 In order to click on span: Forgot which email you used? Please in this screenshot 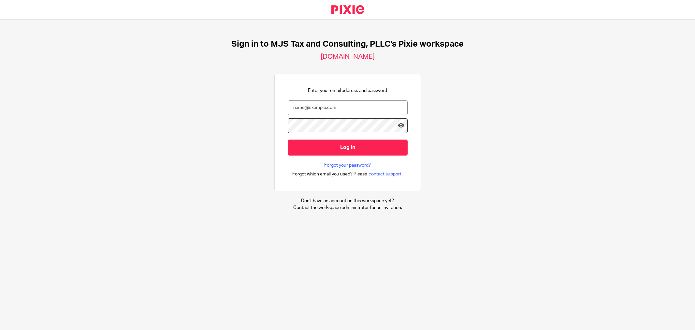, I will do `click(330, 174)`.